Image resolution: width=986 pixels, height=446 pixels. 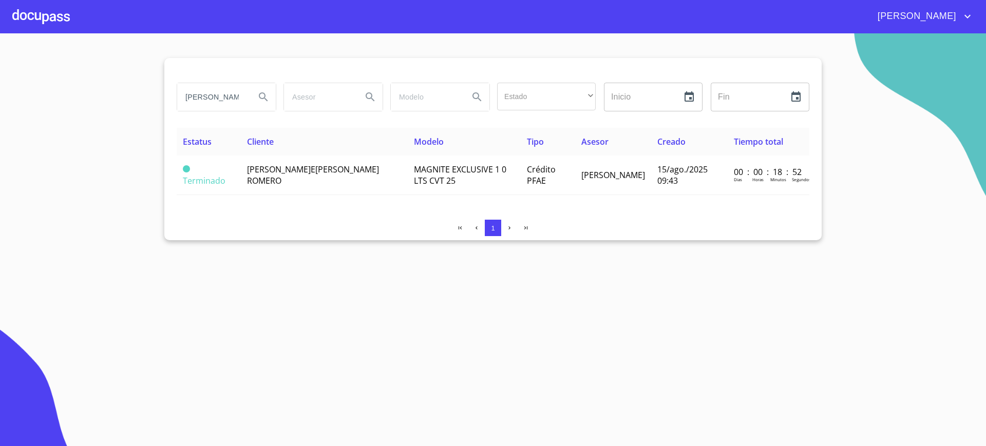 I want to click on span: Crédito PFAE, so click(x=541, y=175).